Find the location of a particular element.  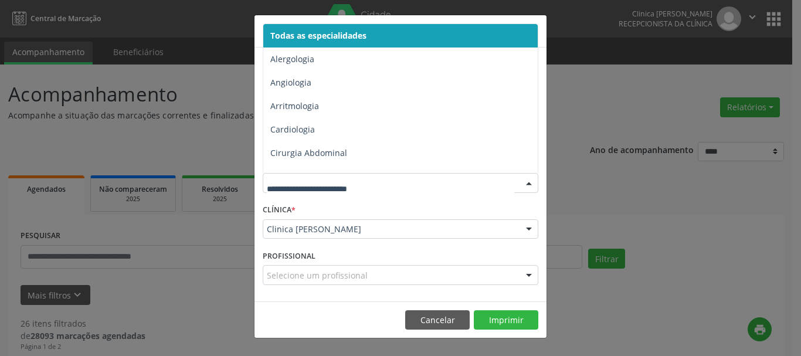

button: Close is located at coordinates (534, 29).